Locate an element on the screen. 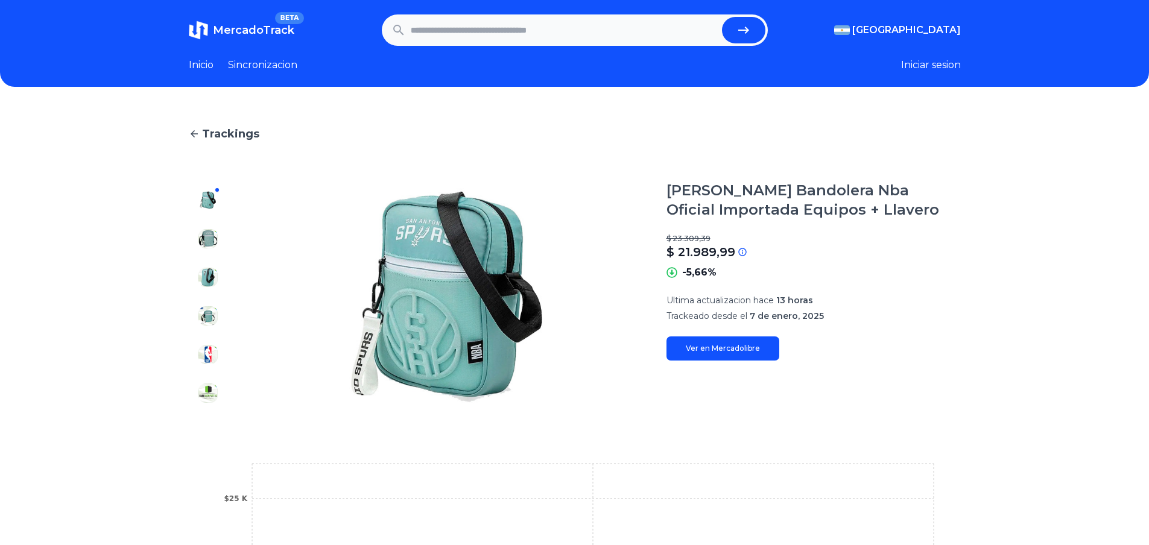  p: $ 23.309,39 is located at coordinates (813, 239).